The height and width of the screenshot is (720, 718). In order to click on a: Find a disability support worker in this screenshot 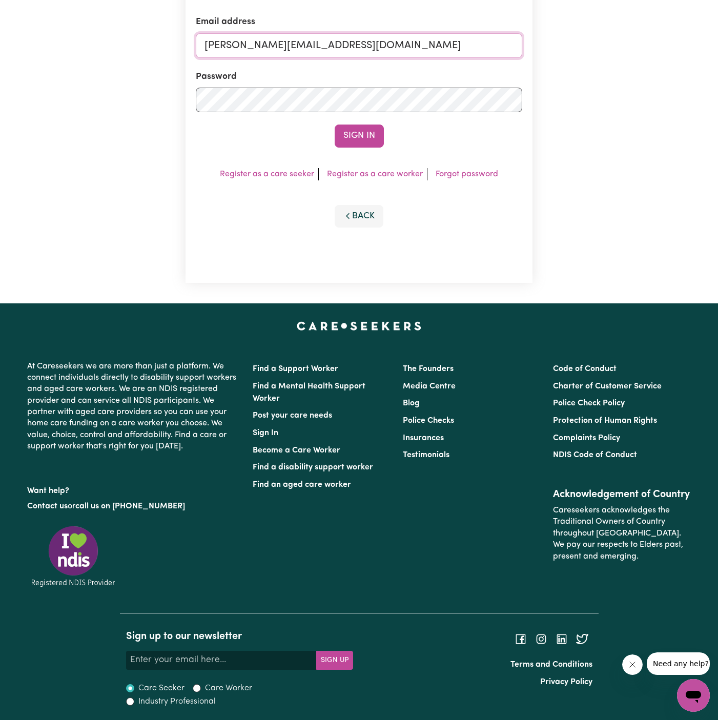, I will do `click(313, 468)`.